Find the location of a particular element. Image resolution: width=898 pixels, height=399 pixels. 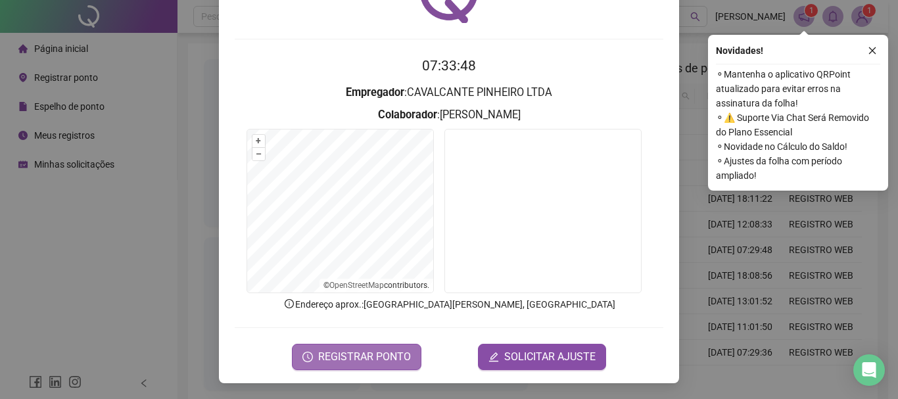

h3: : CAVALCANTE PINHEIRO LTDA is located at coordinates (449, 93).